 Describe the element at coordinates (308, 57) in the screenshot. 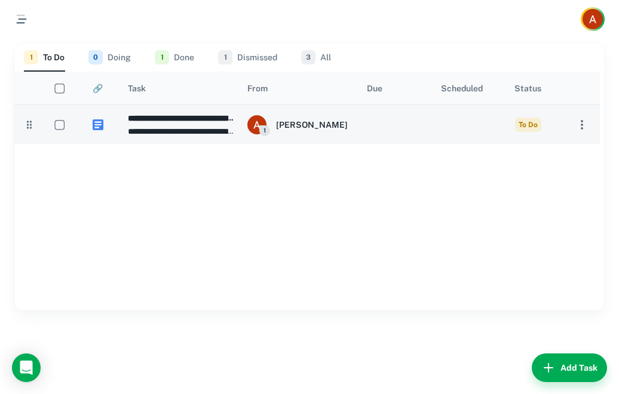

I see `span: 3` at that location.